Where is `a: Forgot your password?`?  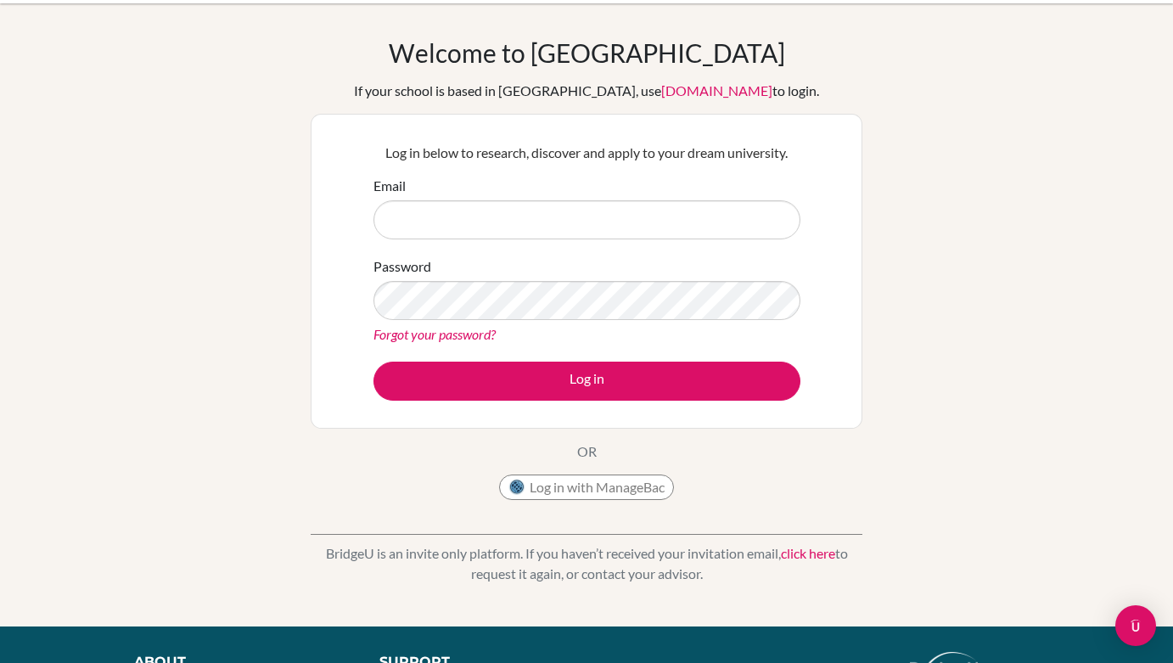
a: Forgot your password? is located at coordinates (435, 334).